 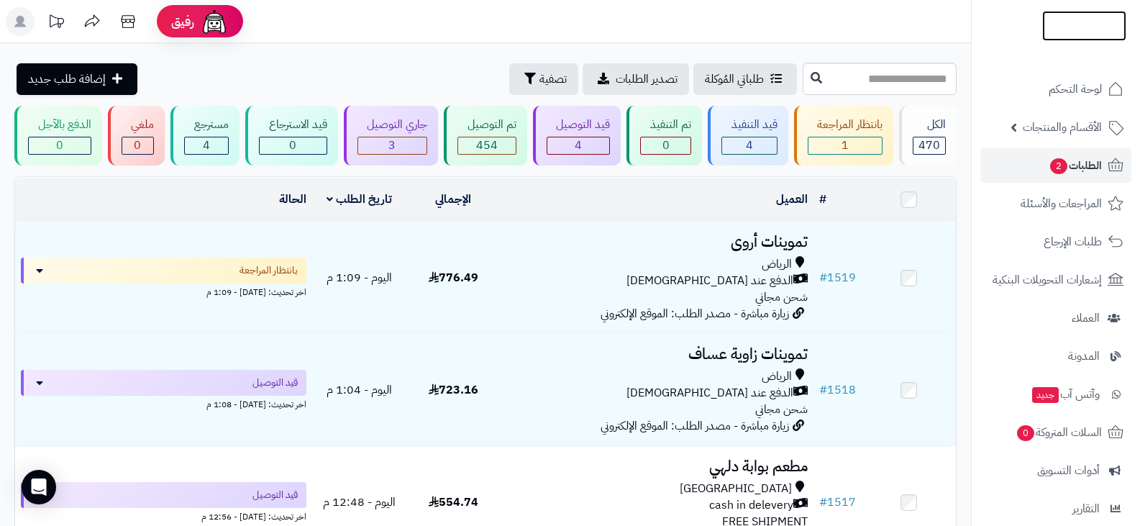 I want to click on h3: تموينات زاوية عساف, so click(x=657, y=354).